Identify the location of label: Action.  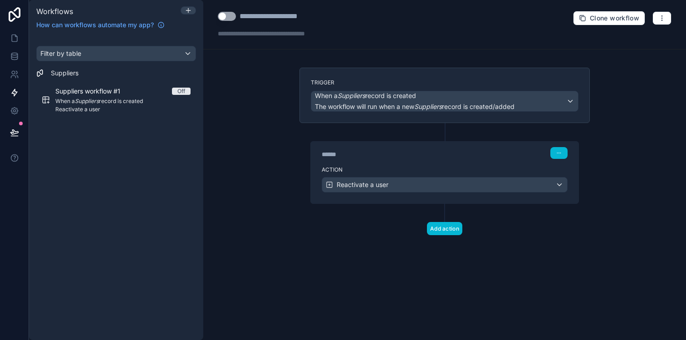
(445, 170).